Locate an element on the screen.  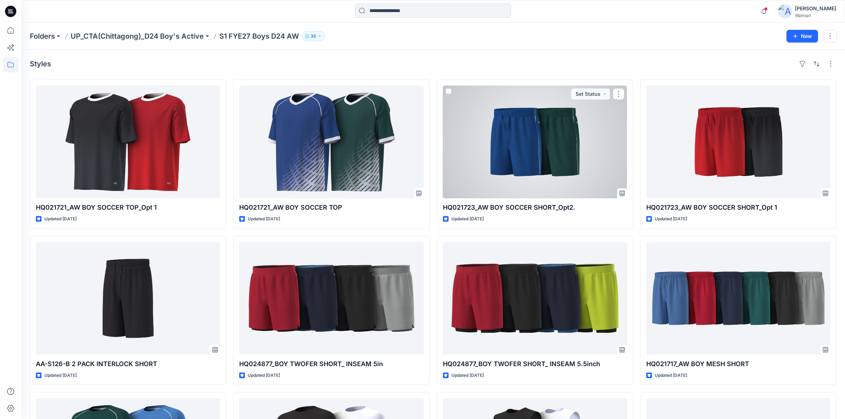
p: HQ021717_AW BOY MESH SHORT is located at coordinates (738, 364).